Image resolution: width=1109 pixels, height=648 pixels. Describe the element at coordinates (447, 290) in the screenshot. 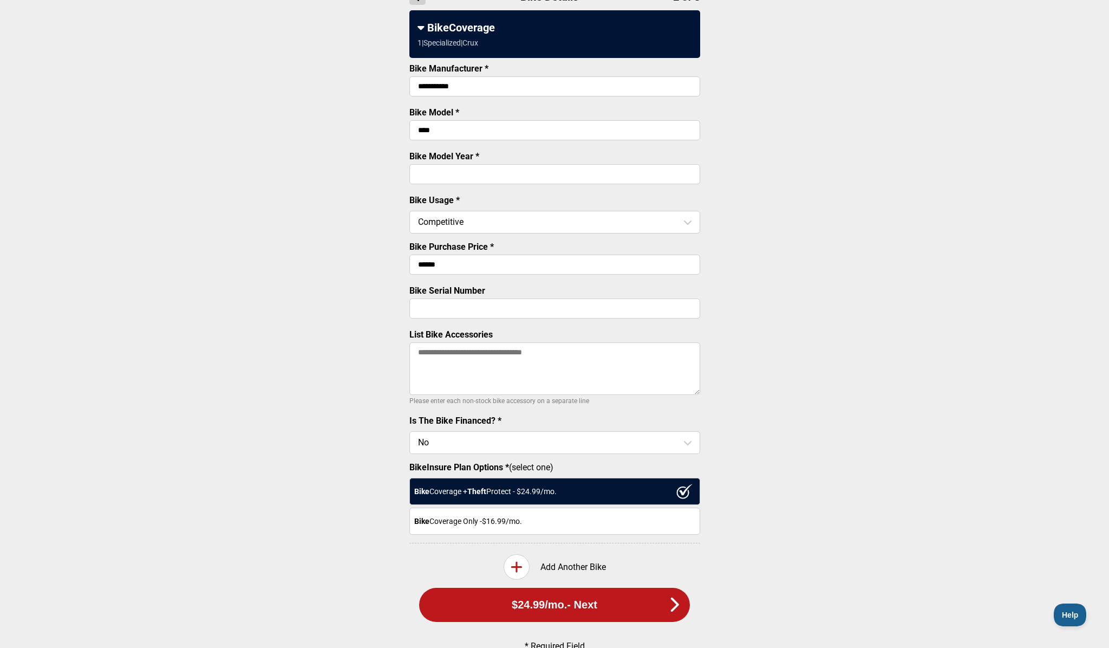

I see `label: Bike Serial Number` at that location.